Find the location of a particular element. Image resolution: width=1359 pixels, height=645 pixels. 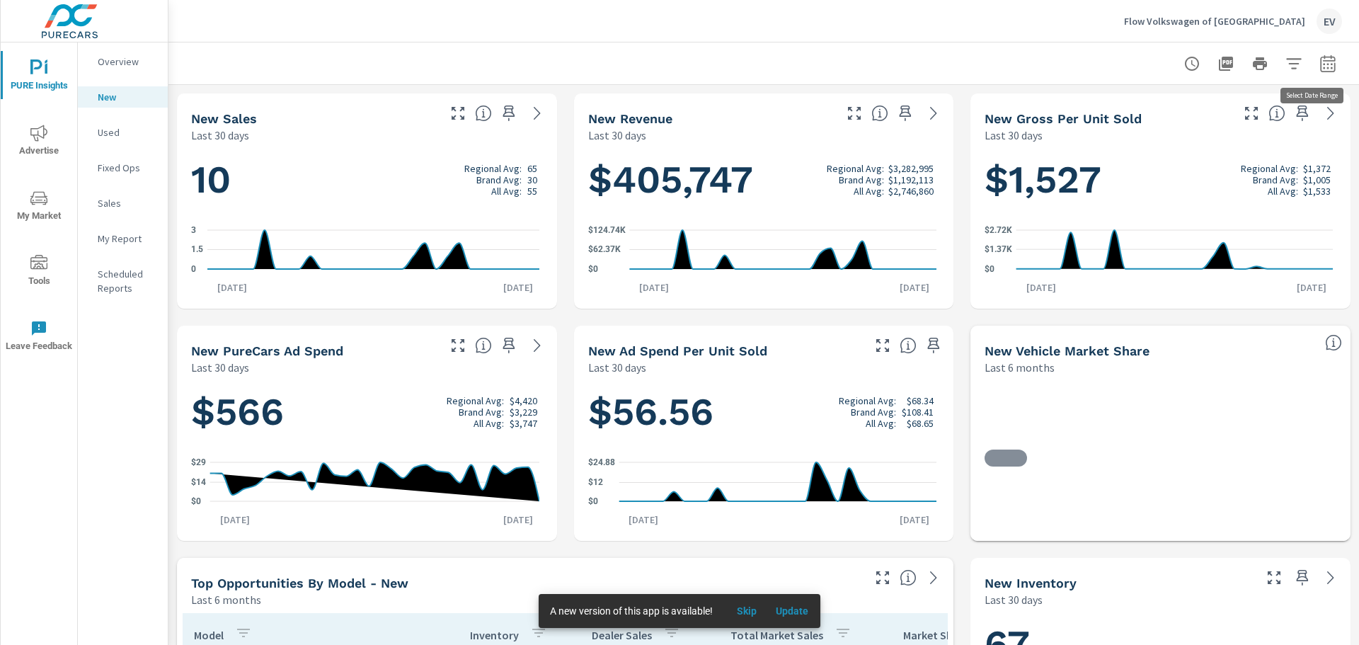

p: Market Share is located at coordinates (936, 635).